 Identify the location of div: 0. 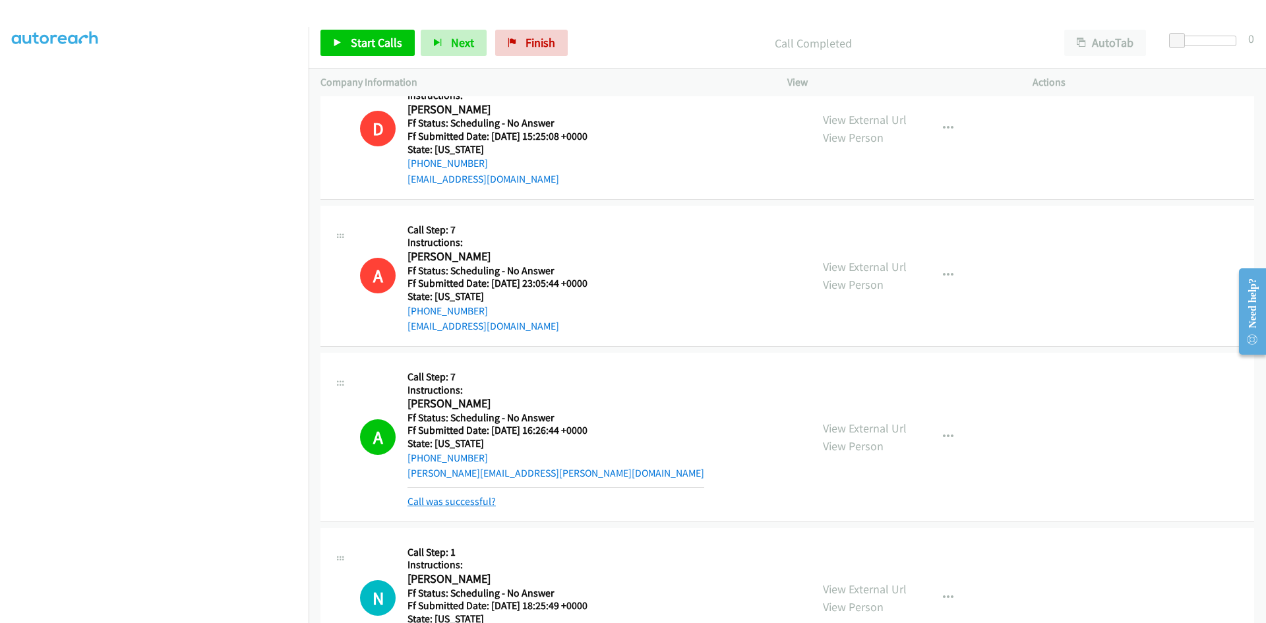
(1251, 38).